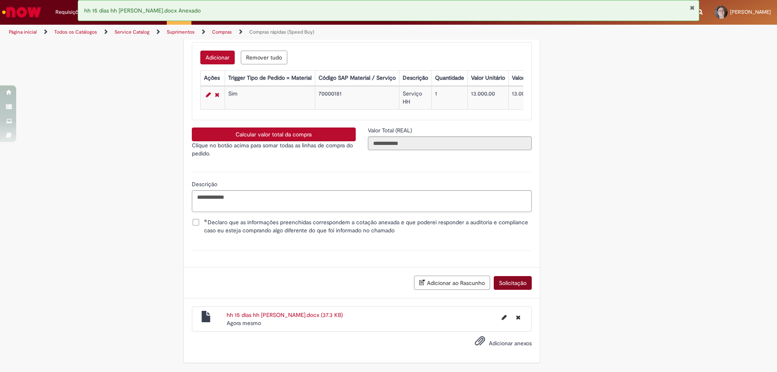  Describe the element at coordinates (76, 32) in the screenshot. I see `a: Todos os Catálogos` at that location.